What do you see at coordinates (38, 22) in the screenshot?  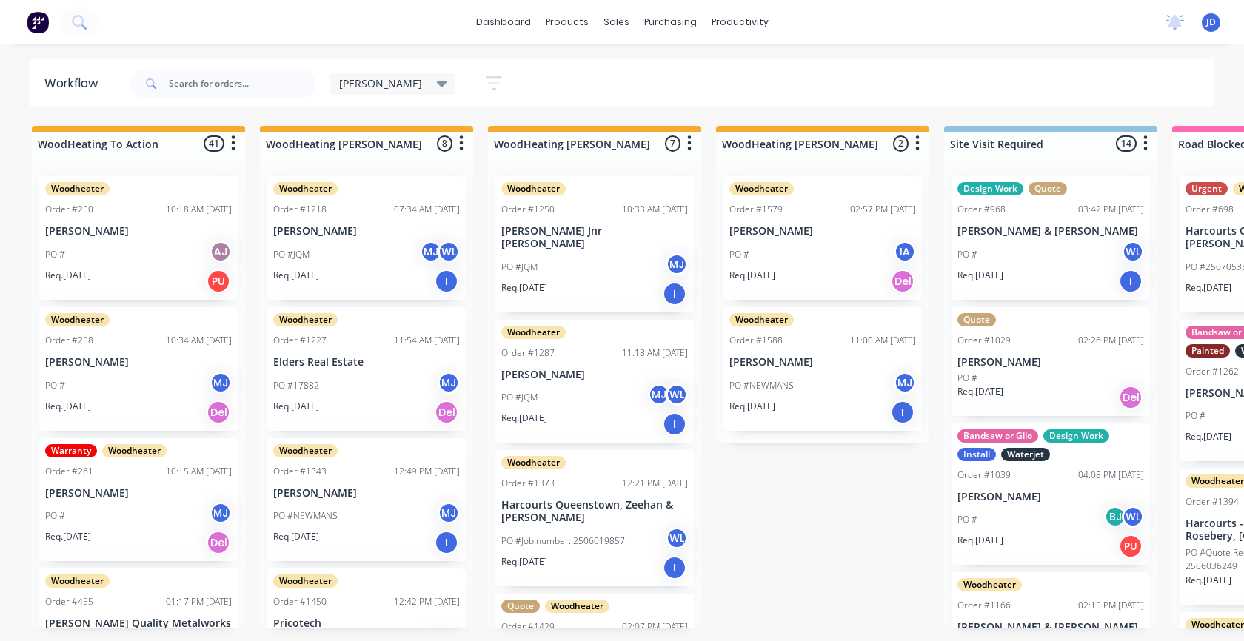 I see `img: Factory` at bounding box center [38, 22].